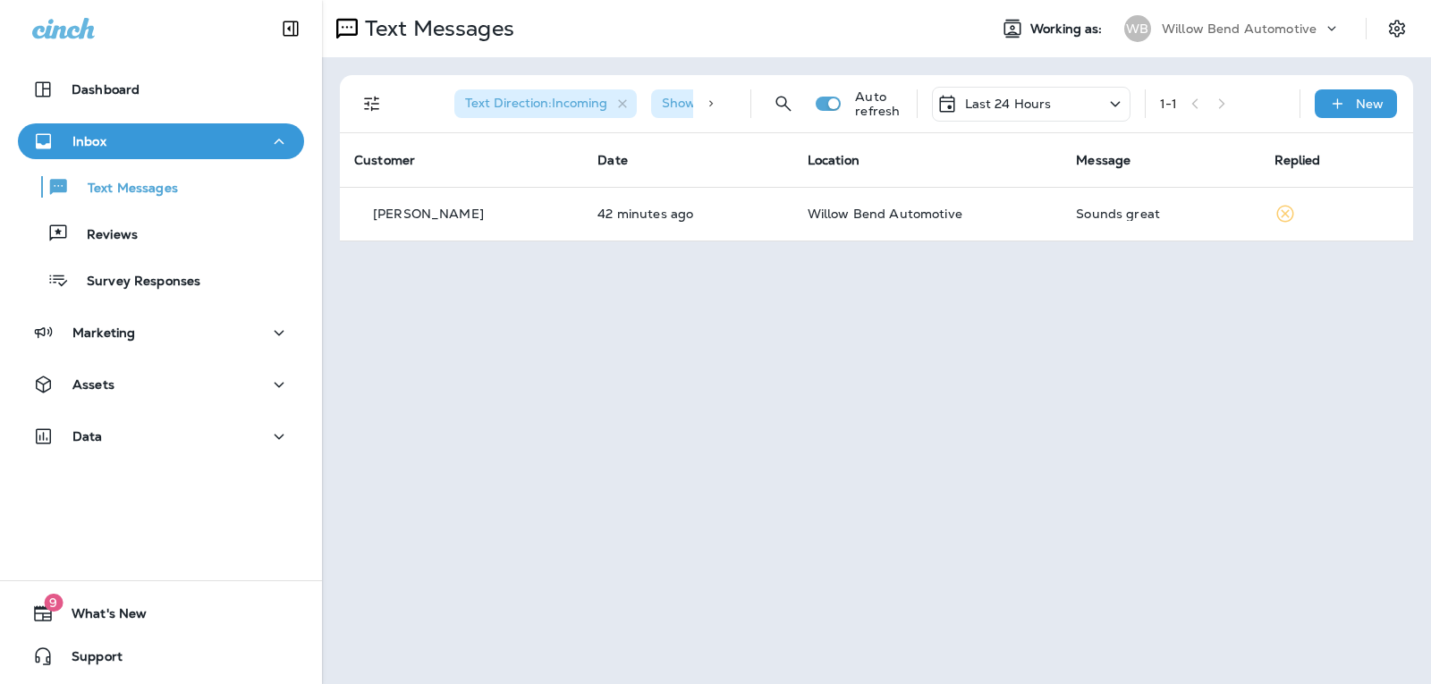 This screenshot has width=1431, height=684. Describe the element at coordinates (161, 141) in the screenshot. I see `button: Inbox` at that location.